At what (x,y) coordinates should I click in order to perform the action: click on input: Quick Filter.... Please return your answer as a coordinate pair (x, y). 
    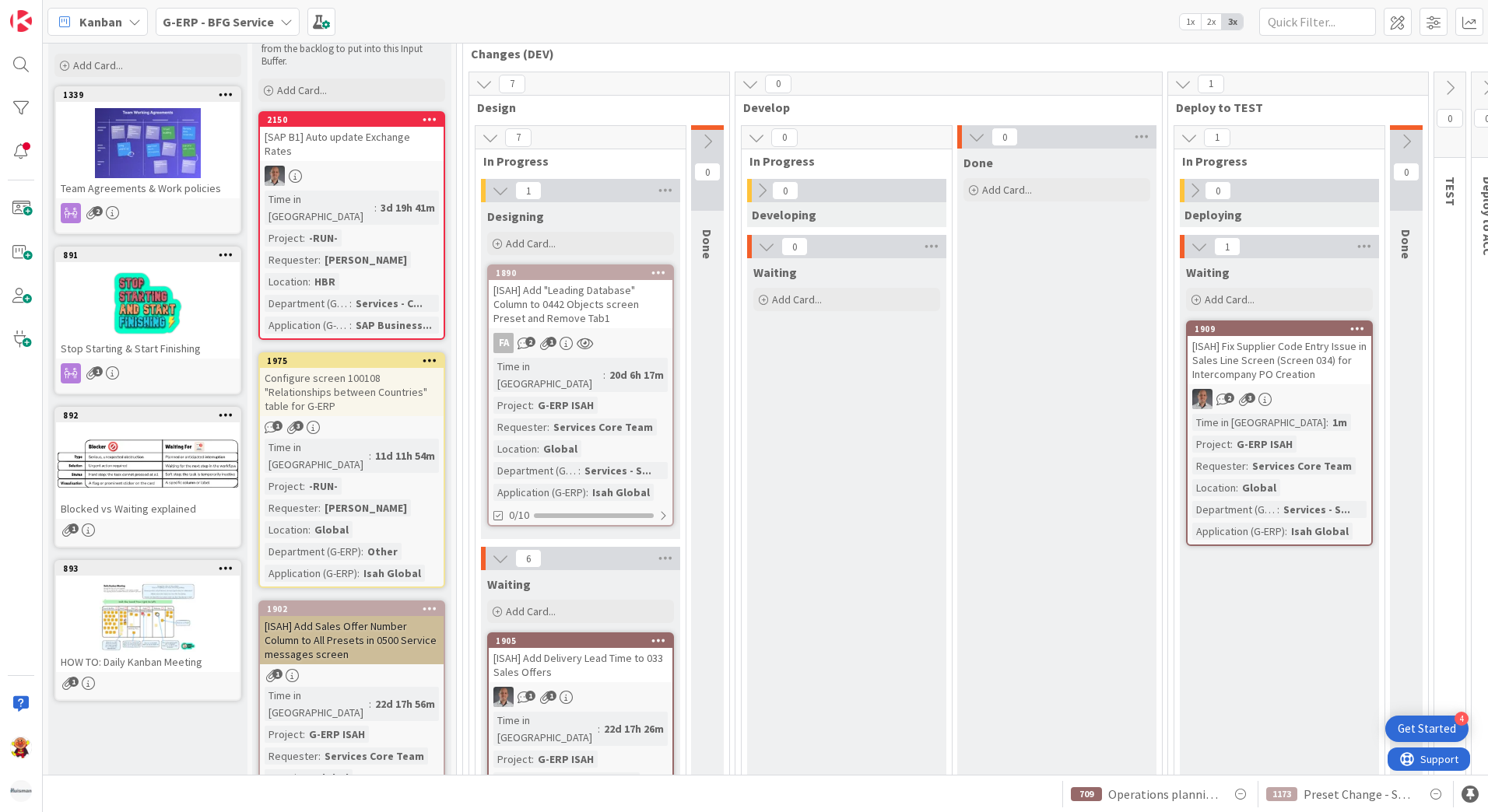
    Looking at the image, I should click on (1318, 22).